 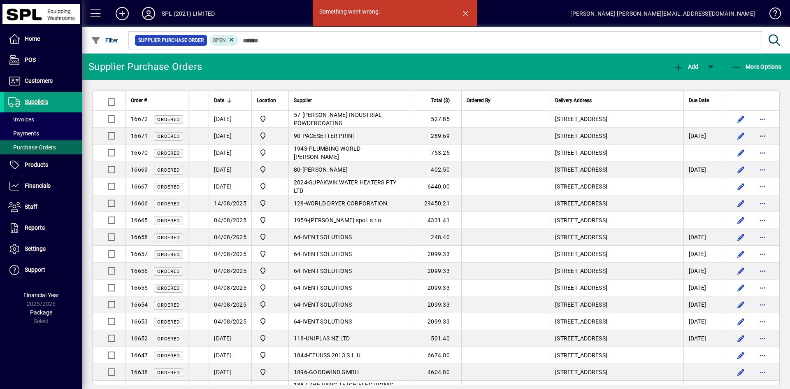 I want to click on td: 14/08/2025, so click(x=230, y=203).